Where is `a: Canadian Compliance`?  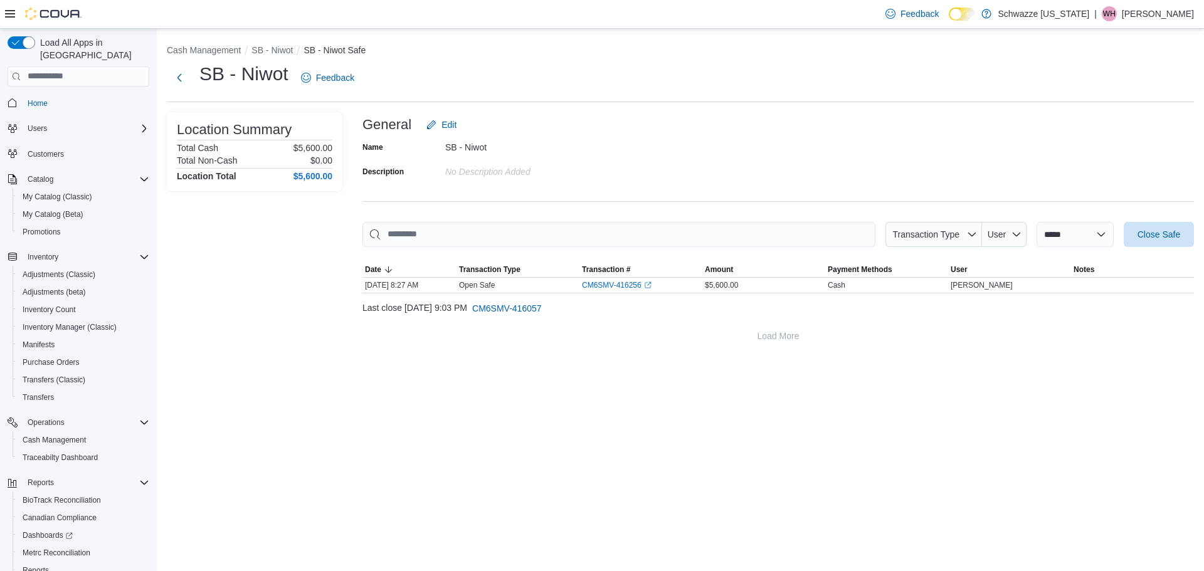
a: Canadian Compliance is located at coordinates (60, 518).